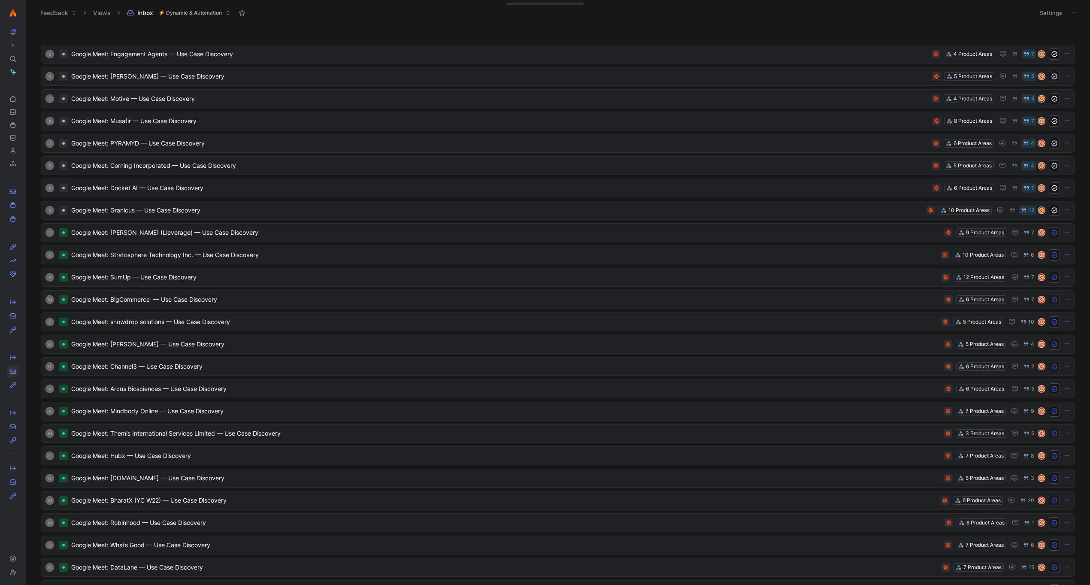  I want to click on a: dGoogle Meet: snowdrop solutions — Use Case Discovery5 Product Areas10C, so click(558, 322).